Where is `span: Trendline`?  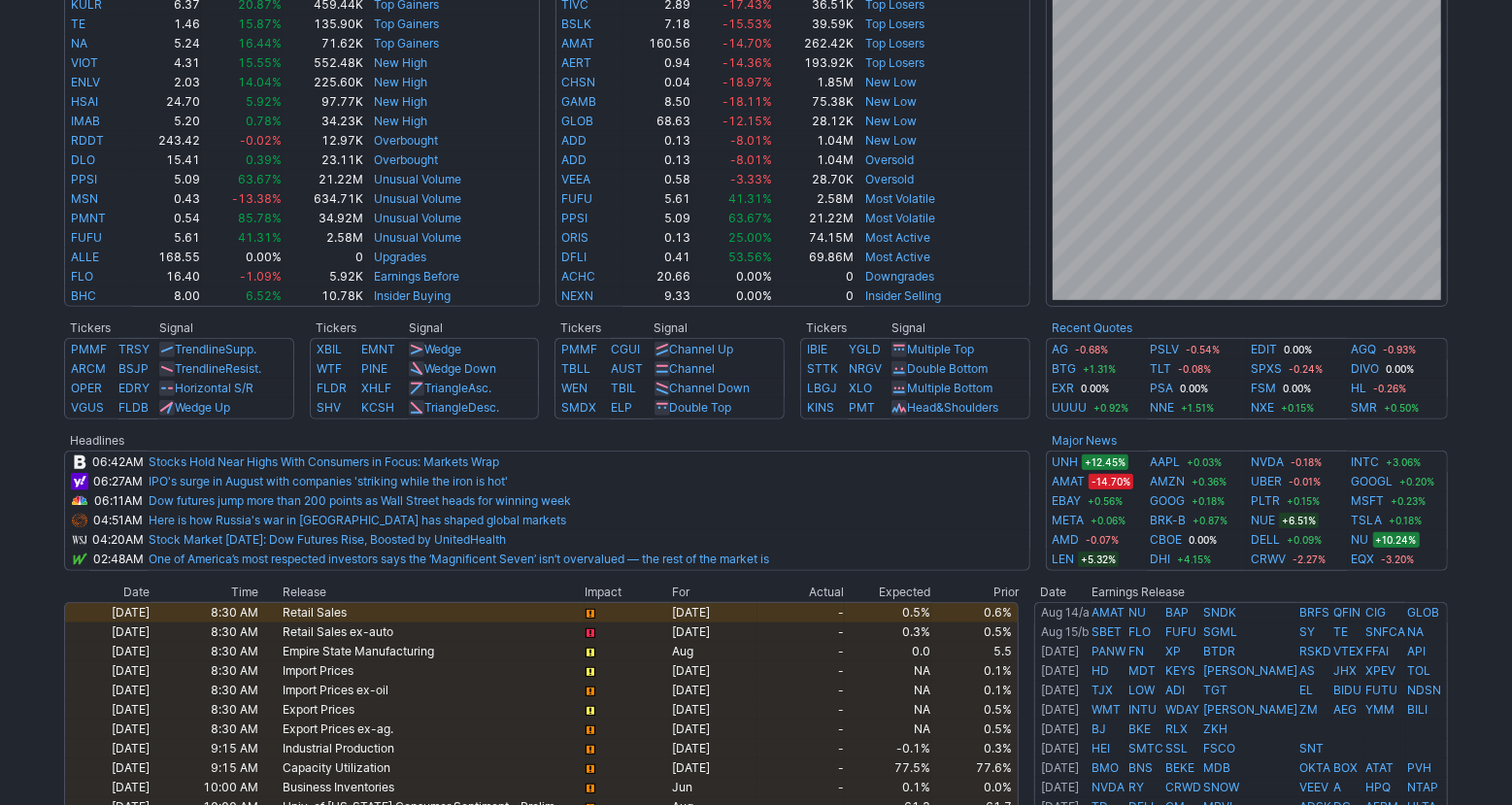 span: Trendline is located at coordinates (200, 348).